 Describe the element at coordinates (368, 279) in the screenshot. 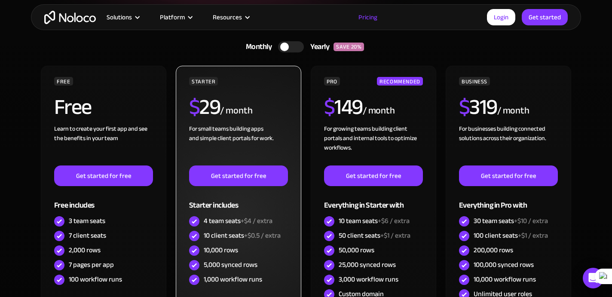

I see `div: 3,000 workflow runs` at that location.